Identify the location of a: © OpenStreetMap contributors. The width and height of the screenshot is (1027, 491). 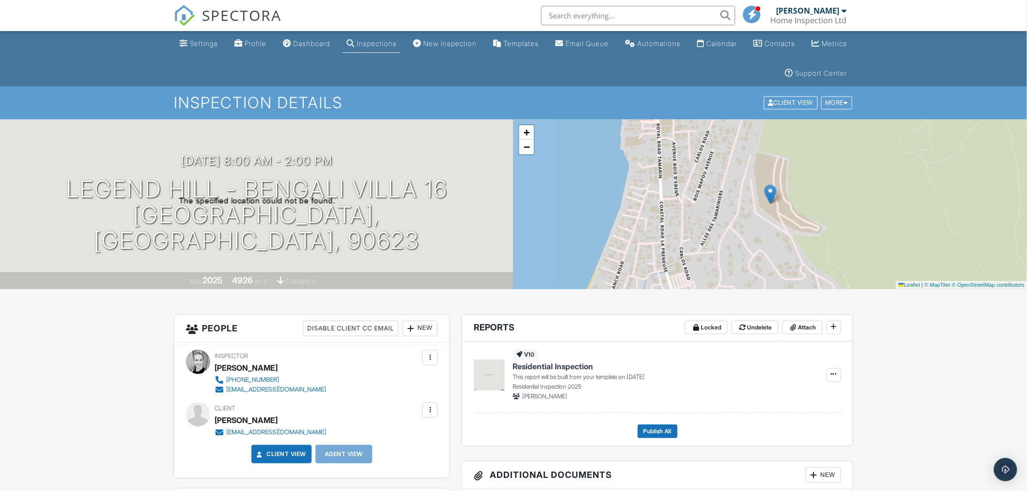
(988, 285).